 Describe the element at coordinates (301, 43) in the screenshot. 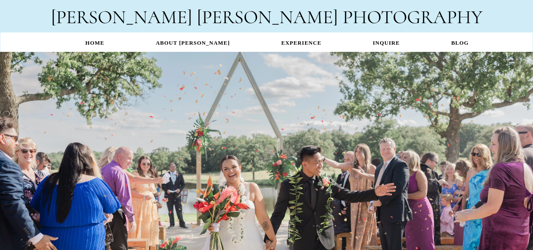

I see `a: EXPERIENCE` at that location.